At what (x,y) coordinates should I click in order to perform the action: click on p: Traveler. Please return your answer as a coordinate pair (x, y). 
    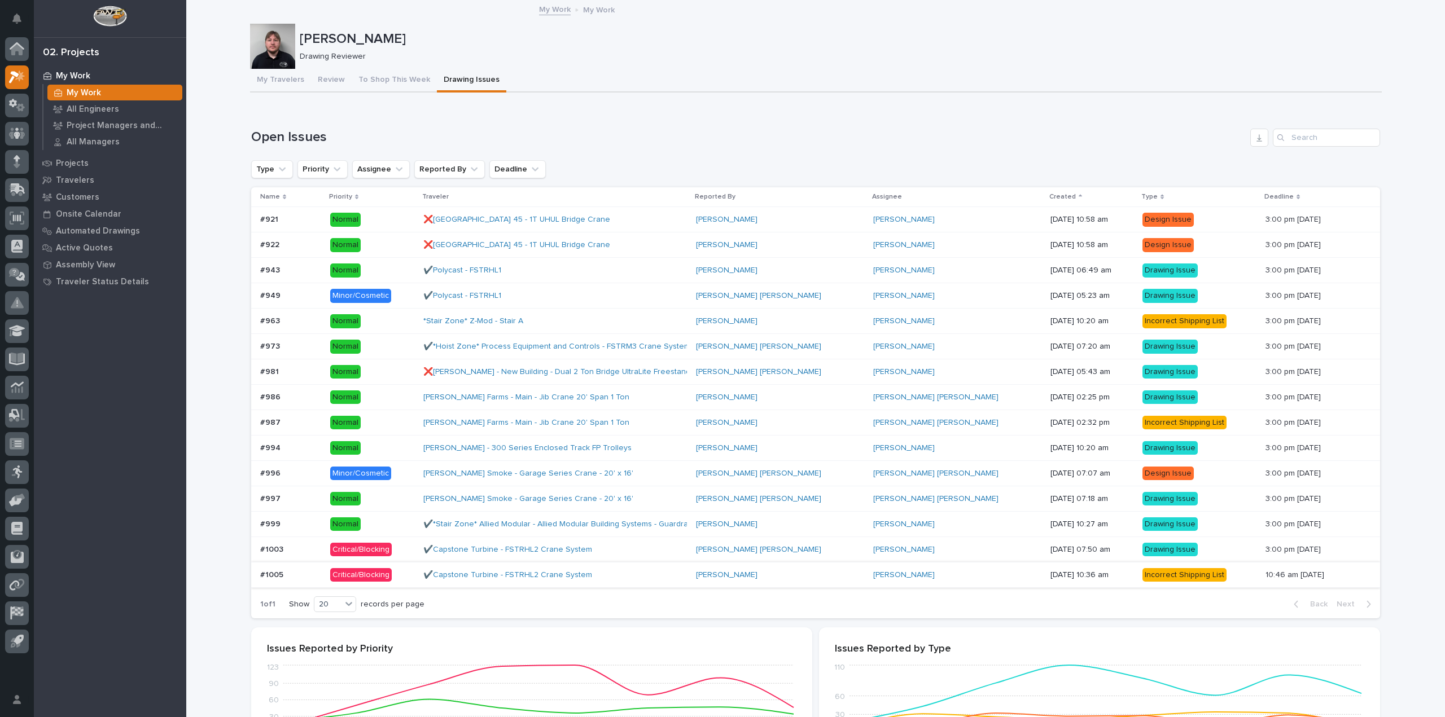
    Looking at the image, I should click on (435, 197).